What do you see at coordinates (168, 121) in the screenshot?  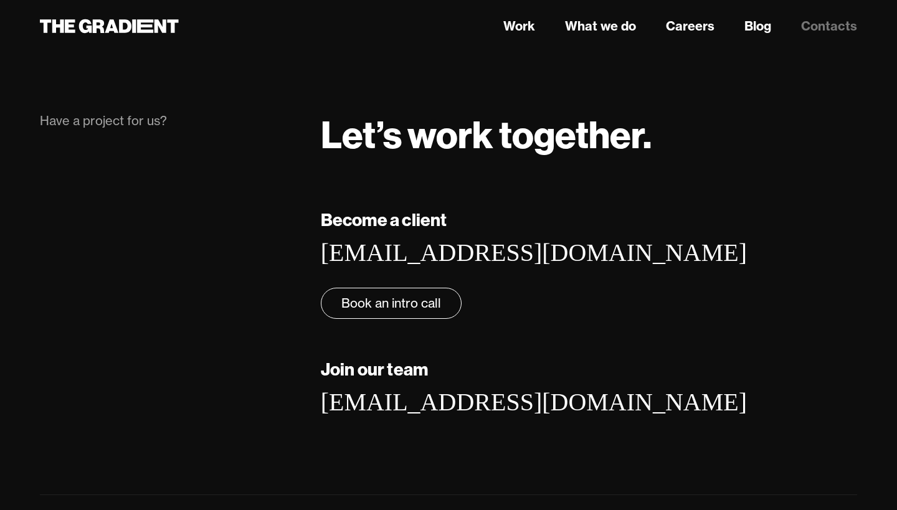 I see `div: Have a project for us?` at bounding box center [168, 121].